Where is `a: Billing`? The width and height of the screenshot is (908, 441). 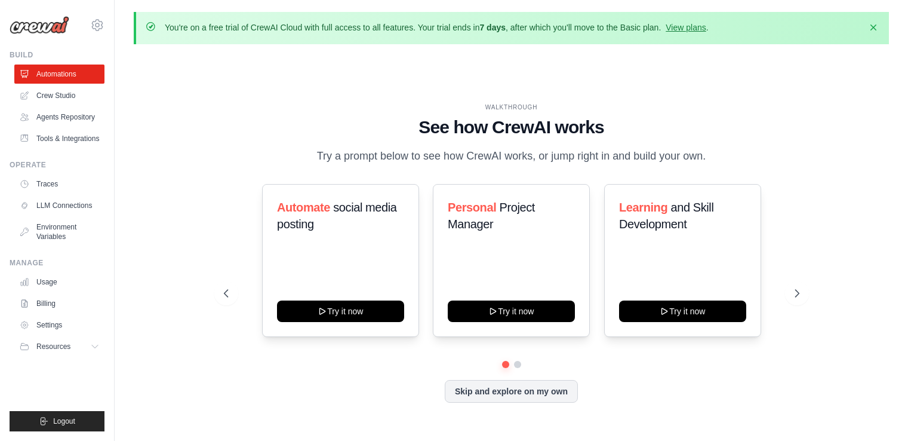
a: Billing is located at coordinates (59, 303).